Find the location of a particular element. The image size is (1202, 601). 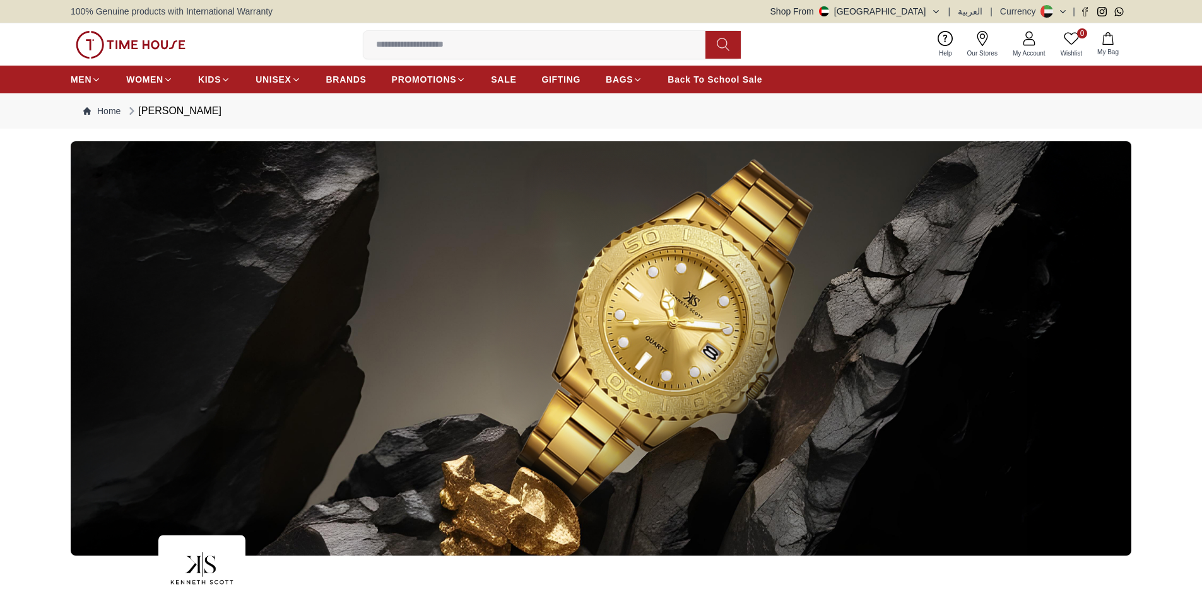

span: Wishlist is located at coordinates (1072, 53).